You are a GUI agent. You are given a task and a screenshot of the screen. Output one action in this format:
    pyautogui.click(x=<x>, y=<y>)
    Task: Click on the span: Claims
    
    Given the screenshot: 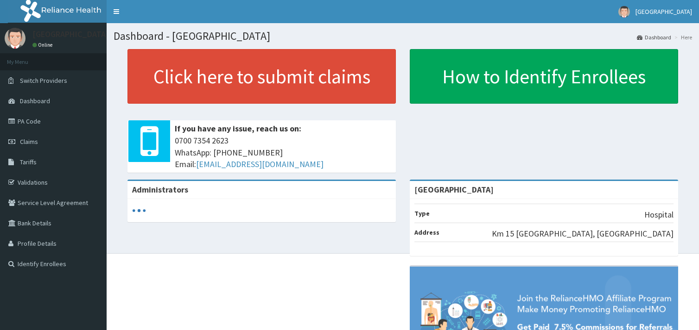 What is the action you would take?
    pyautogui.click(x=29, y=142)
    